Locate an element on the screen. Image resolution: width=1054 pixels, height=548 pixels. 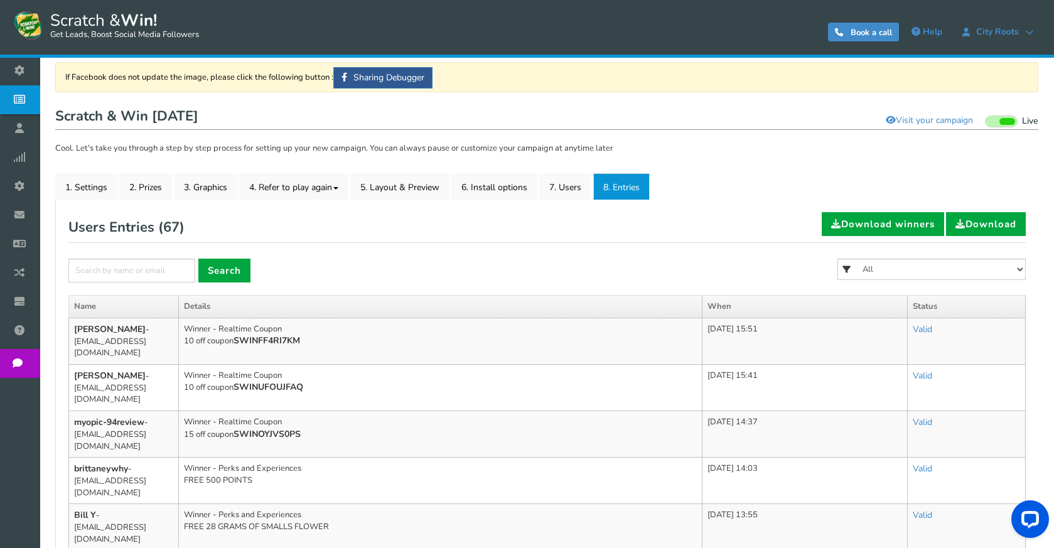
b: SWINUFOUJFAQ is located at coordinates (268, 387).